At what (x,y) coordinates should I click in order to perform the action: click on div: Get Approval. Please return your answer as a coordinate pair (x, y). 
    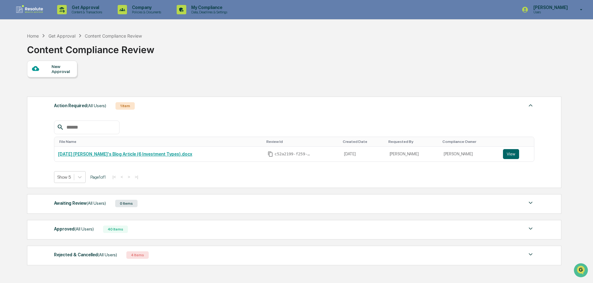
    Looking at the image, I should click on (62, 36).